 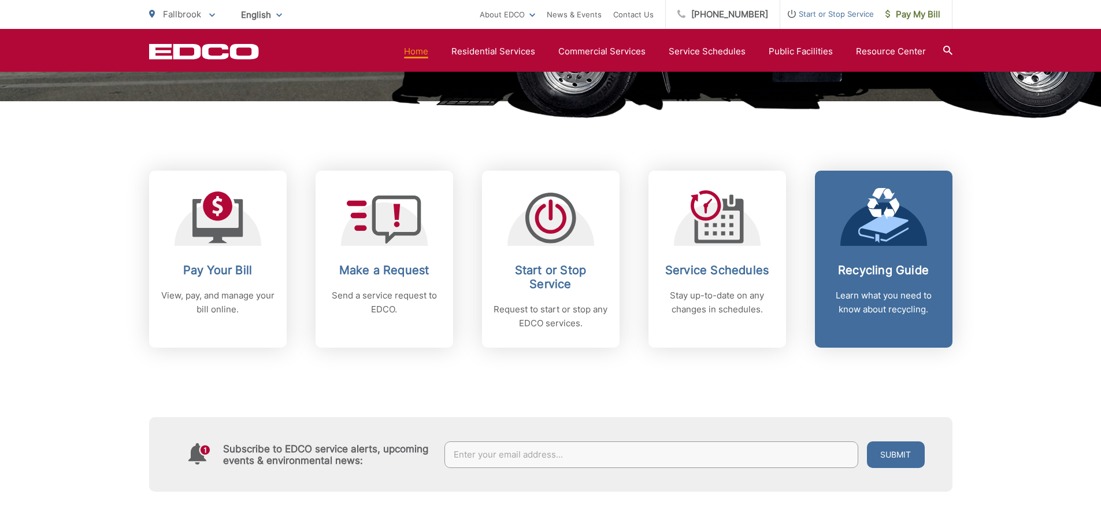 What do you see at coordinates (218, 259) in the screenshot?
I see `a: Pay Your Bill View, pay, and manage your bill online.` at bounding box center [218, 259].